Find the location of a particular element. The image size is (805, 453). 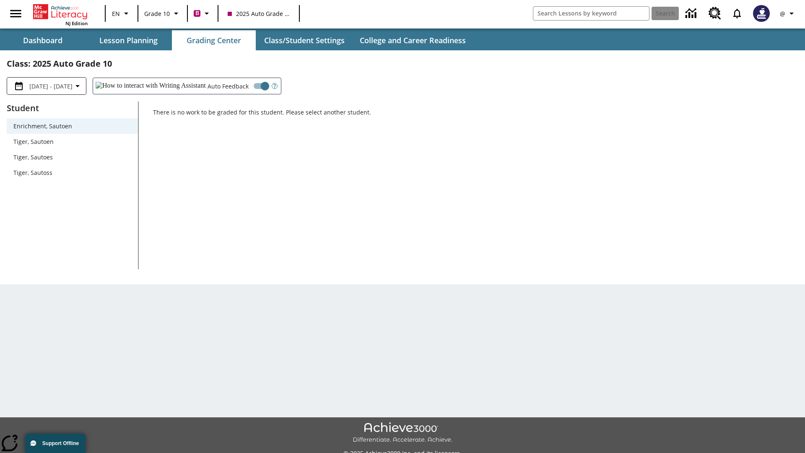

span: Tiger, Sautoes is located at coordinates (72, 157).